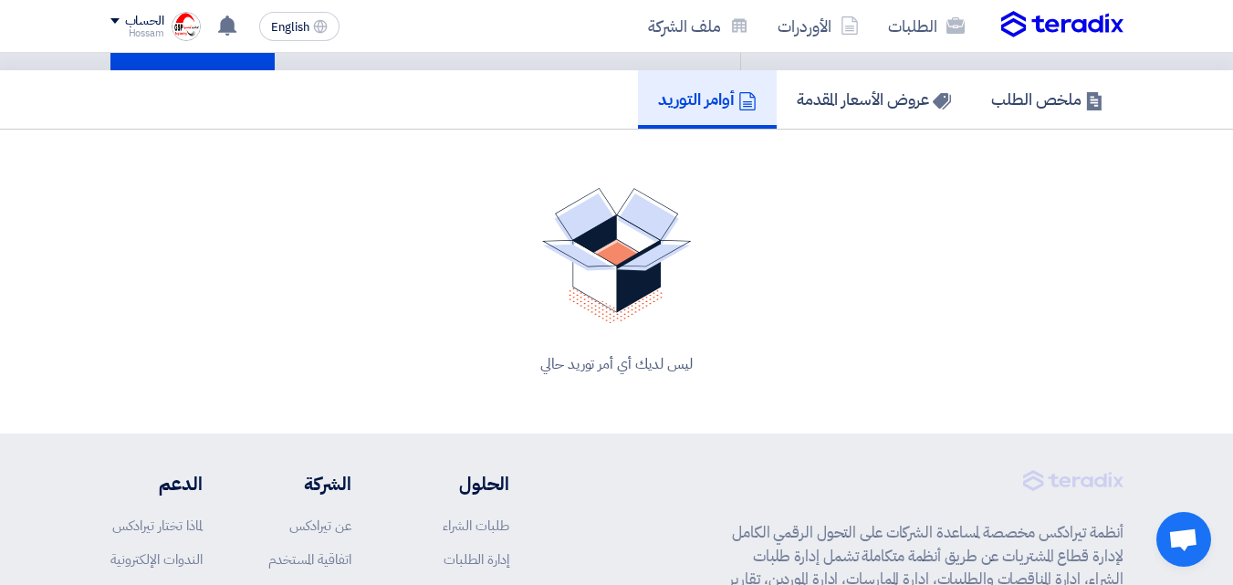  What do you see at coordinates (476, 559) in the screenshot?
I see `a: إدارة الطلبات` at bounding box center [476, 559].